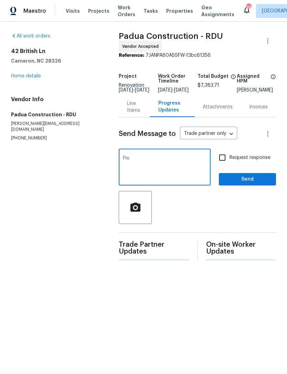 The image size is (287, 374). I want to click on span: Padua Construction - RDU, so click(171, 36).